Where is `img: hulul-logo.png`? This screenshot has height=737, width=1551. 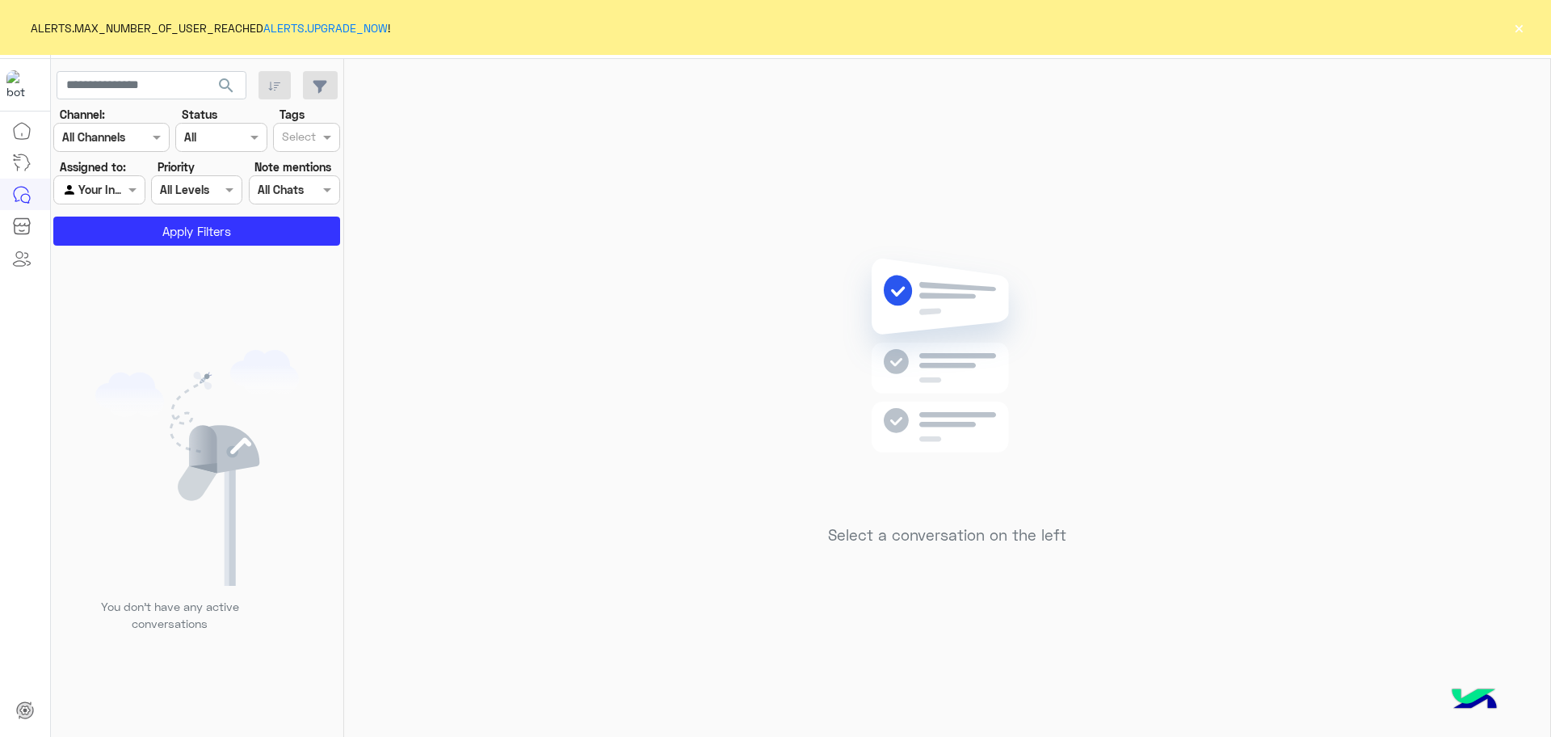 img: hulul-logo.png is located at coordinates (1474, 700).